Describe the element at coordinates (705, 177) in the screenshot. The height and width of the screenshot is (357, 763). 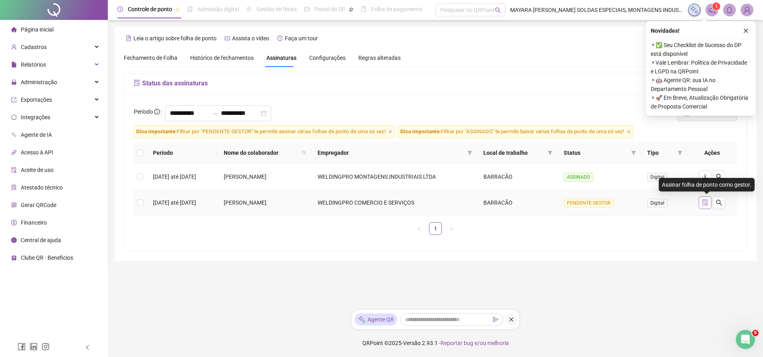
I see `span: download` at that location.